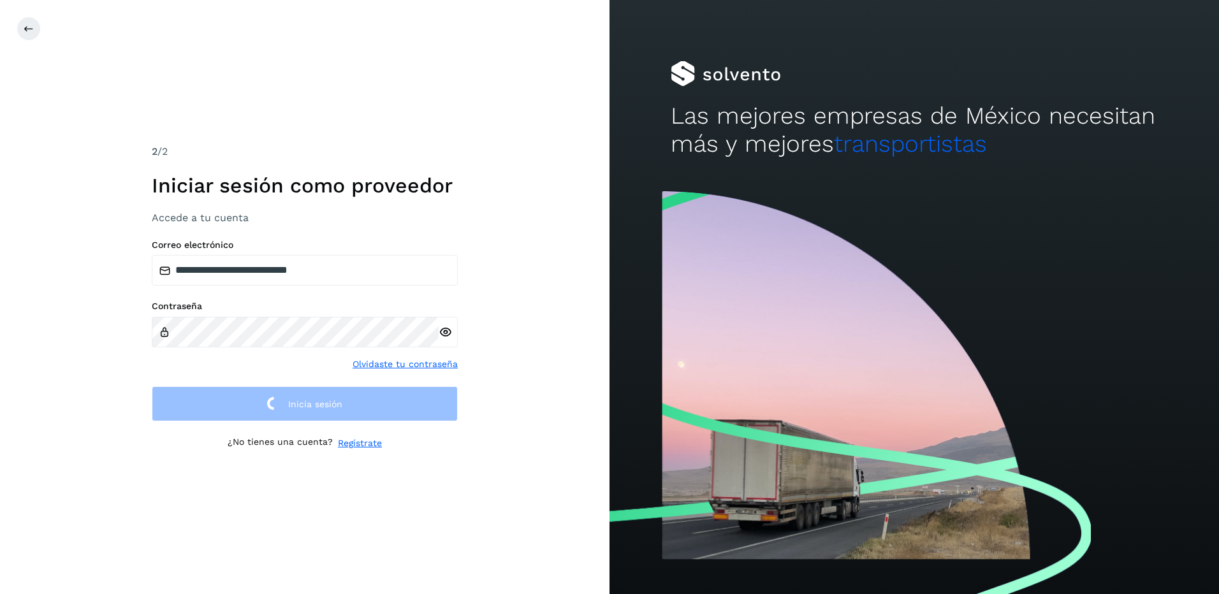 The image size is (1219, 594). What do you see at coordinates (154, 151) in the screenshot?
I see `span: 2` at bounding box center [154, 151].